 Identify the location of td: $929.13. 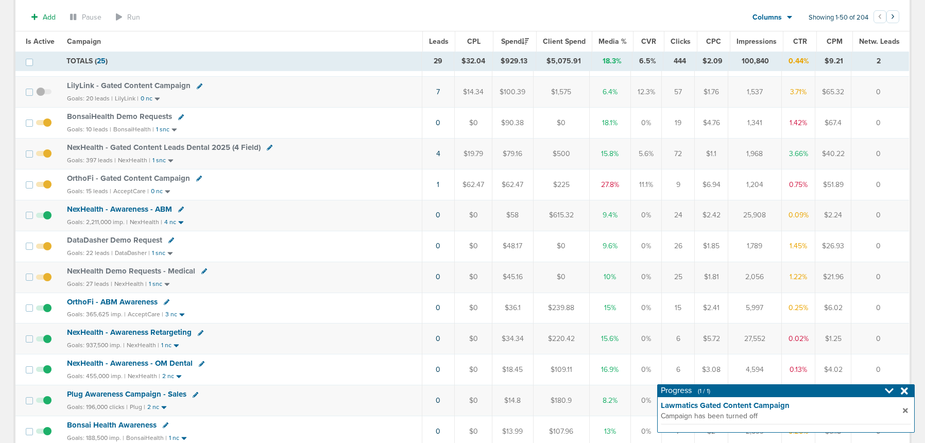
(514, 61).